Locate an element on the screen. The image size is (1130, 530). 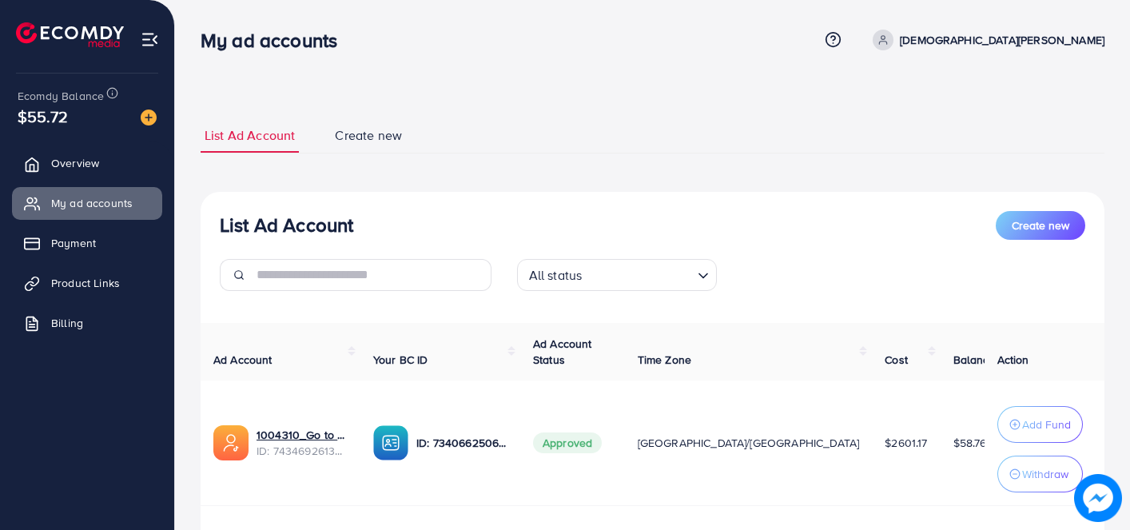
img: logo is located at coordinates (70, 34).